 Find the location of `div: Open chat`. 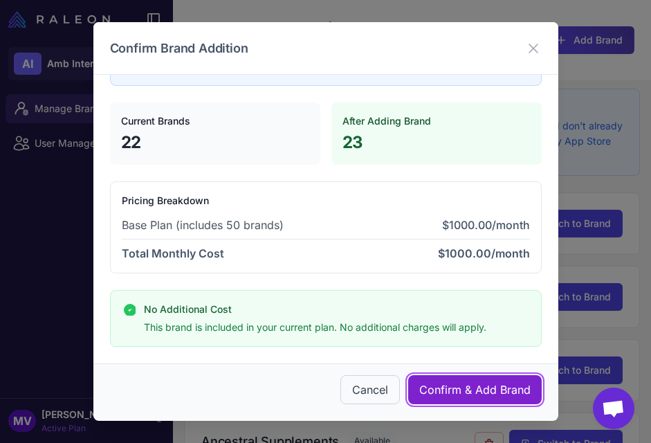

div: Open chat is located at coordinates (613, 408).